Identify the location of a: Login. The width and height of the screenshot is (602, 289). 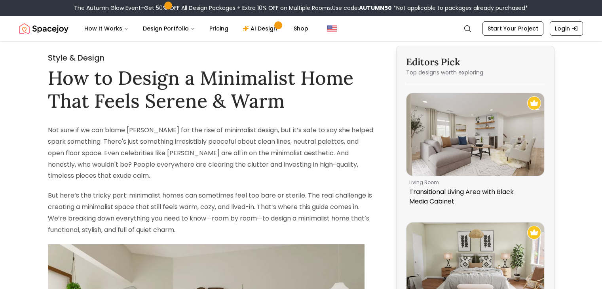
(567, 29).